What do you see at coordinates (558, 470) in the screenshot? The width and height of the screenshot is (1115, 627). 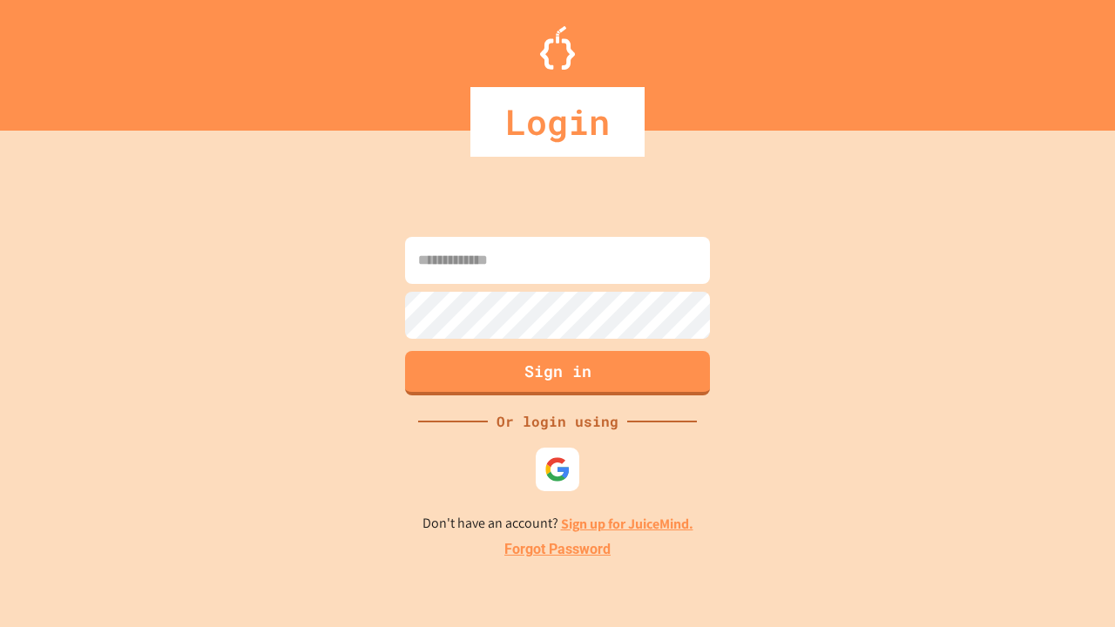 I see `img: google-icon.svg` at bounding box center [558, 470].